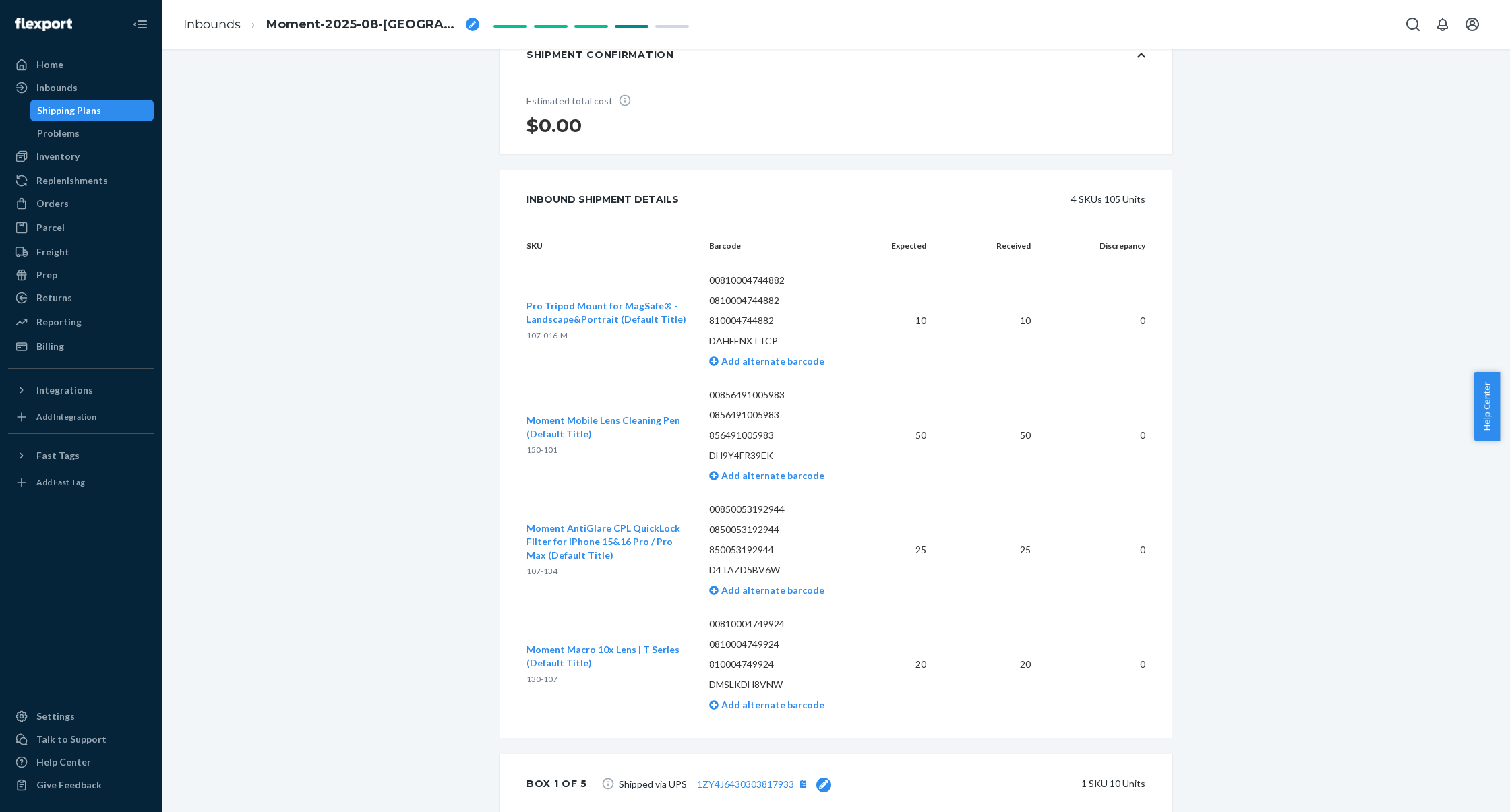 Image resolution: width=1510 pixels, height=812 pixels. Describe the element at coordinates (68, 111) in the screenshot. I see `div: Shipping Plans` at that location.